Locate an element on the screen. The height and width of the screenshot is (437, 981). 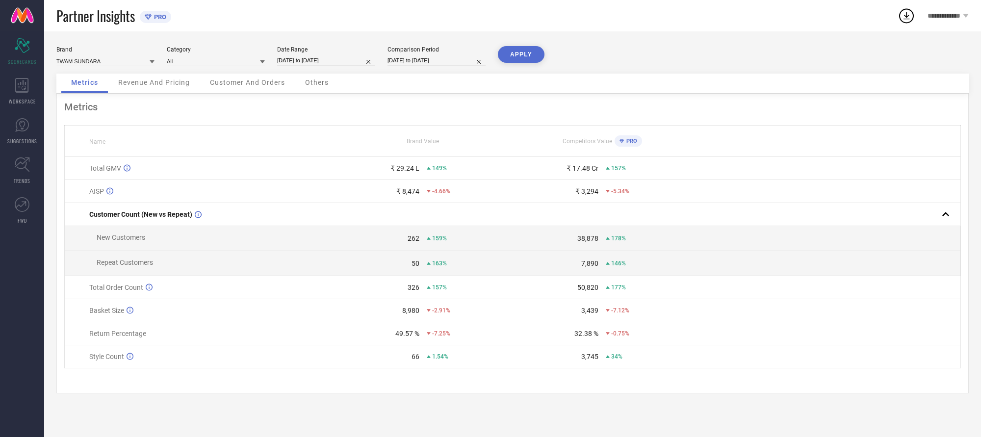
span: -5.34% is located at coordinates (620, 191).